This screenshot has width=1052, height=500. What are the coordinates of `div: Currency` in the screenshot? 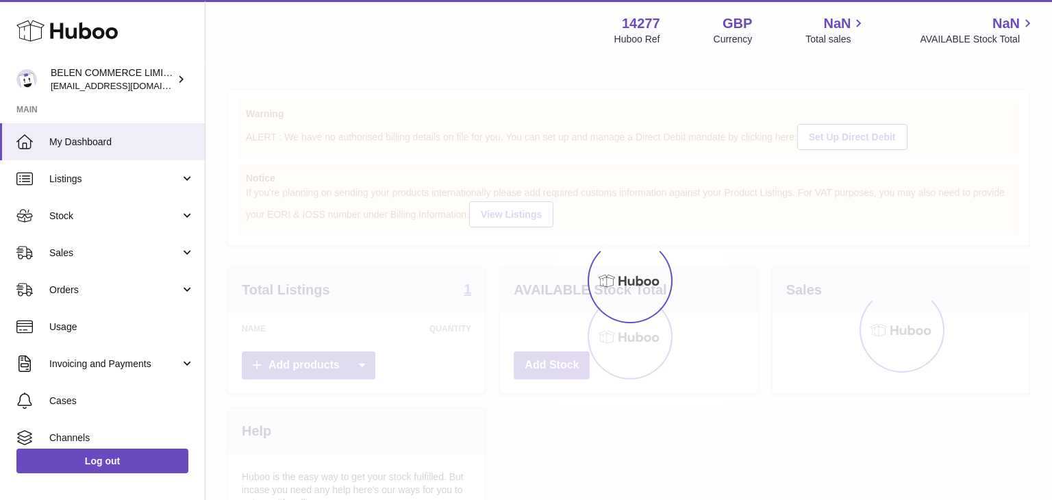 It's located at (733, 39).